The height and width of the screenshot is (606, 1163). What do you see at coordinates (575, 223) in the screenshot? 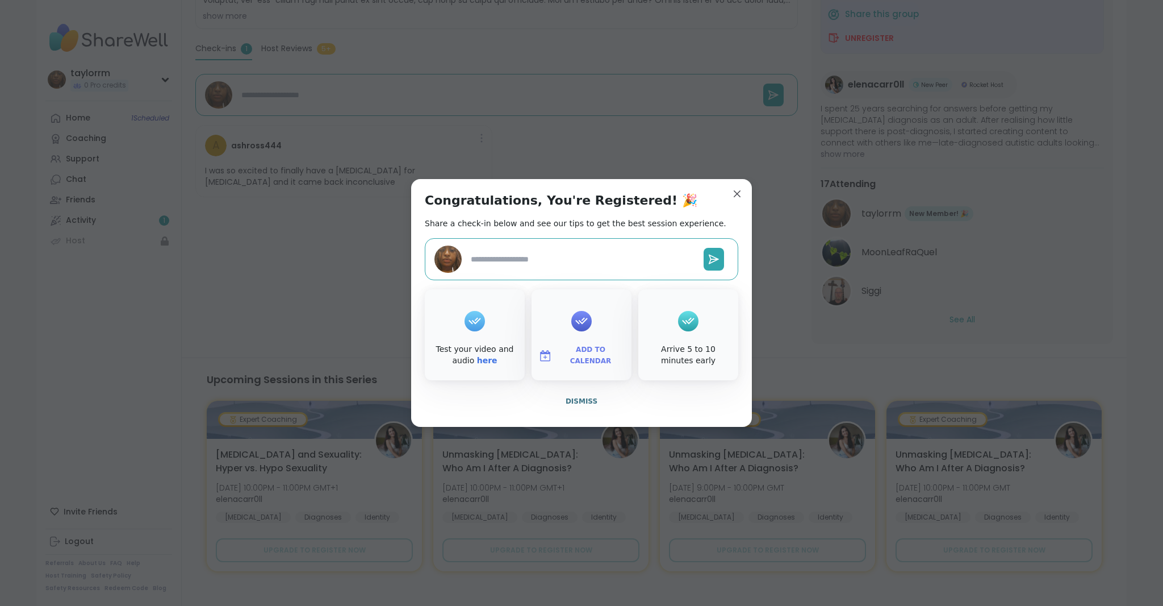
I see `h2: Share a check-in below and see our tips to get the best session experience.` at bounding box center [575, 223].